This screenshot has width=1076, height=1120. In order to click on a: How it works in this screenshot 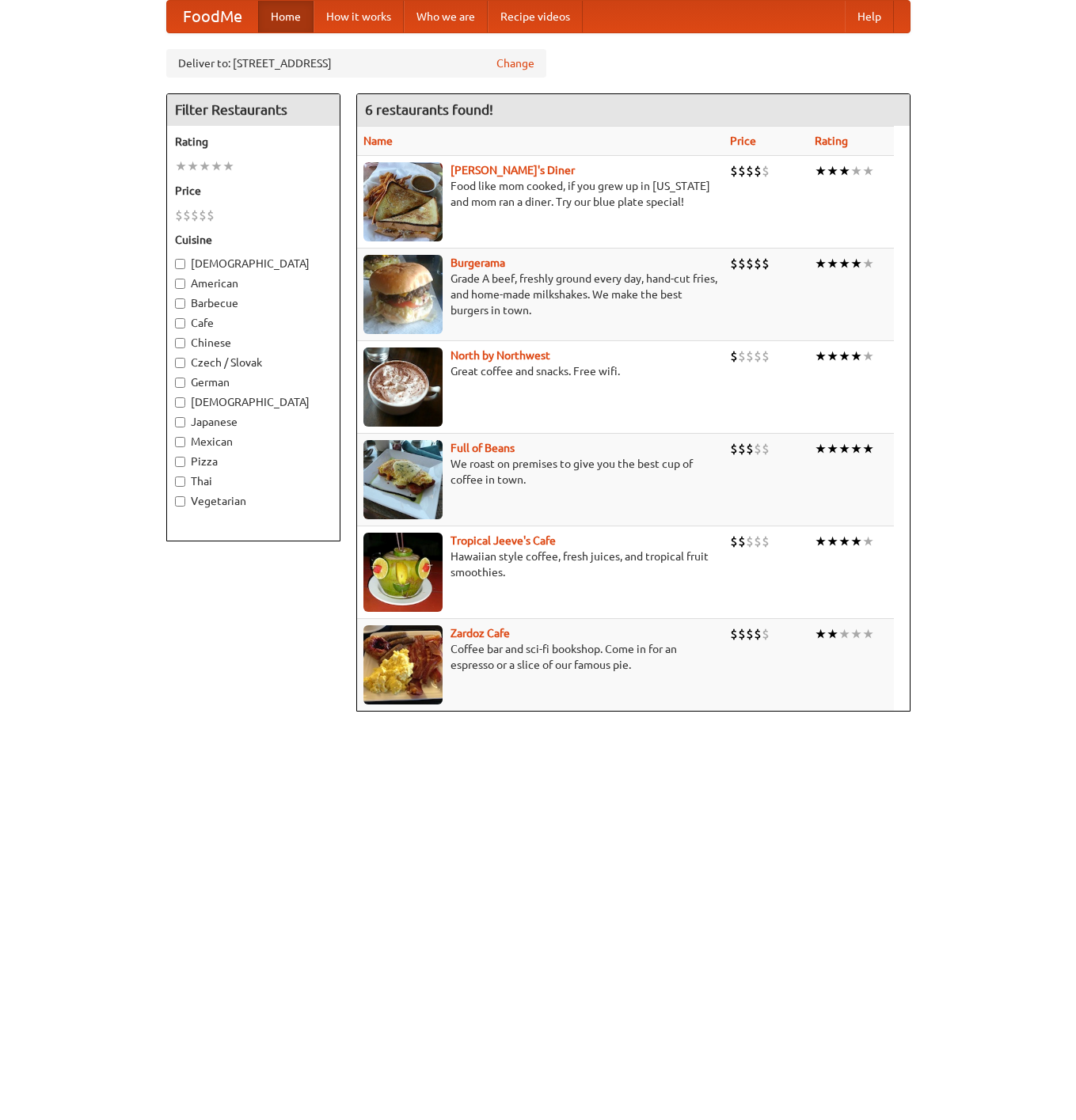, I will do `click(359, 16)`.